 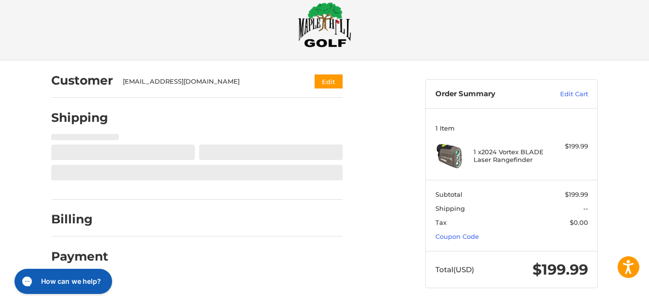 What do you see at coordinates (455, 269) in the screenshot?
I see `span: Total (USD)` at bounding box center [455, 269].